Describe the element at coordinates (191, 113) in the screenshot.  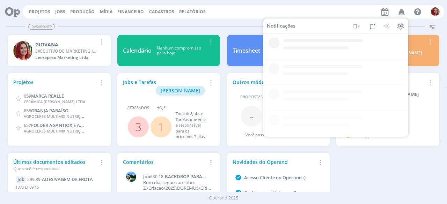
I see `span: 8` at that location.